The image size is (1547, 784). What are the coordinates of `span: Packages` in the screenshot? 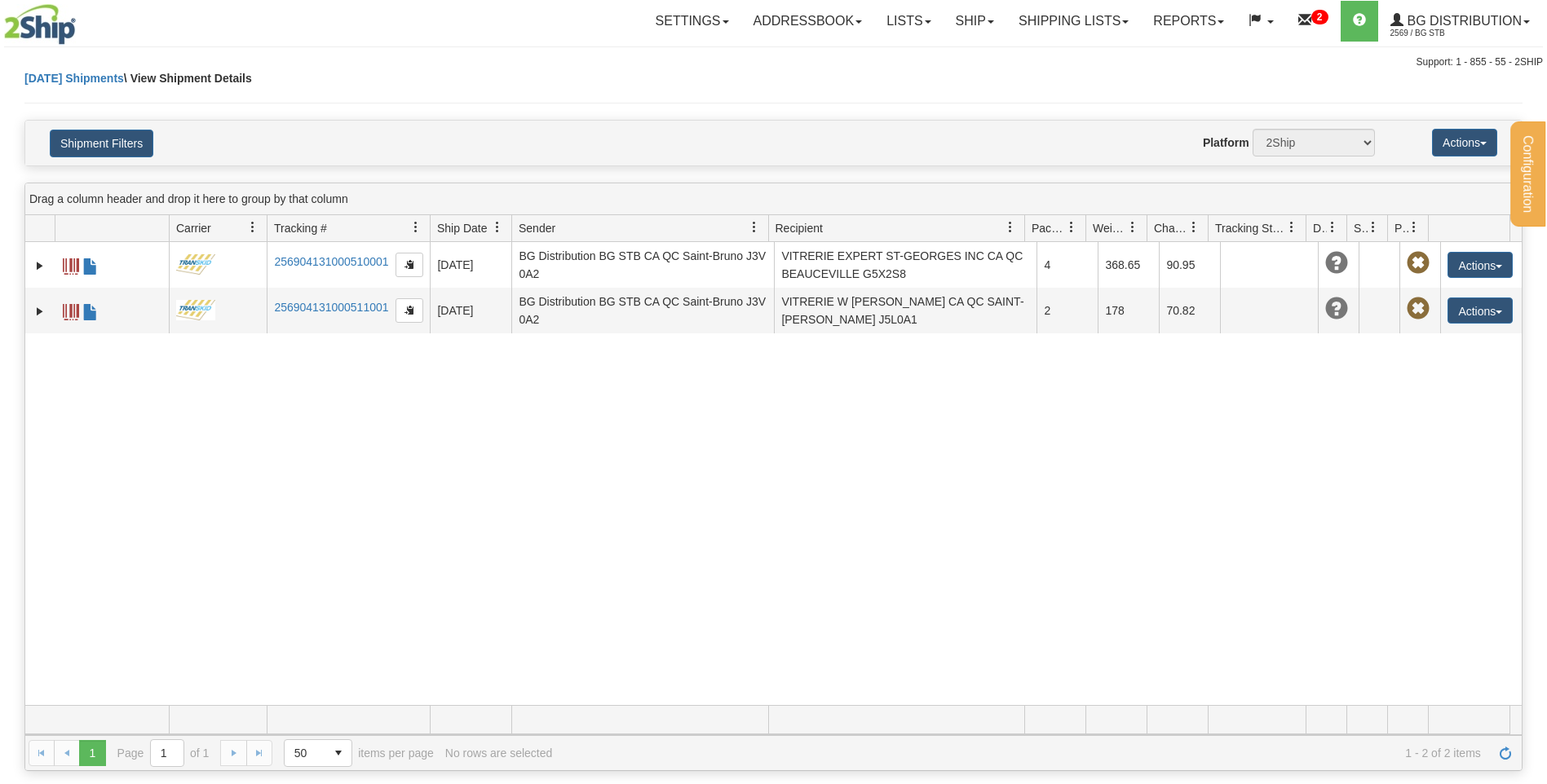 It's located at (1049, 229).